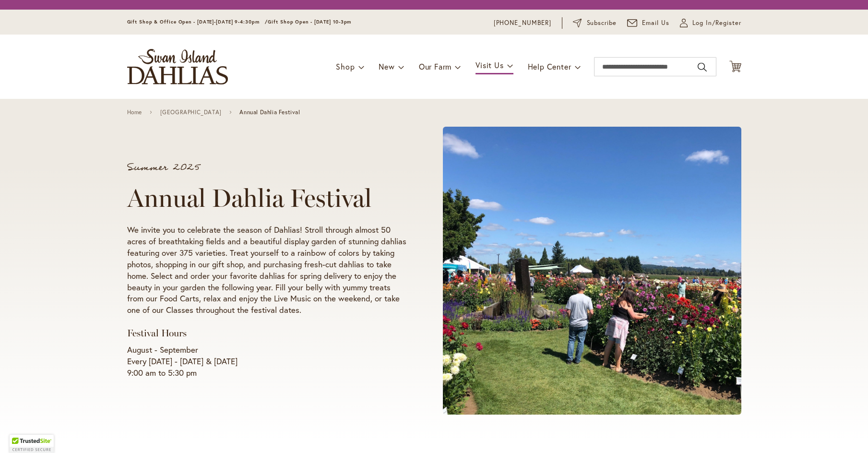 Image resolution: width=868 pixels, height=453 pixels. I want to click on button: Search, so click(702, 67).